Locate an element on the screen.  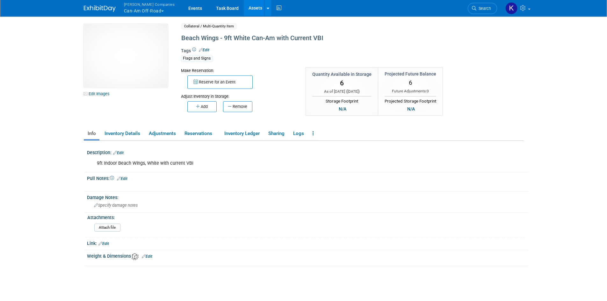
div: Tags is located at coordinates (326, 57).